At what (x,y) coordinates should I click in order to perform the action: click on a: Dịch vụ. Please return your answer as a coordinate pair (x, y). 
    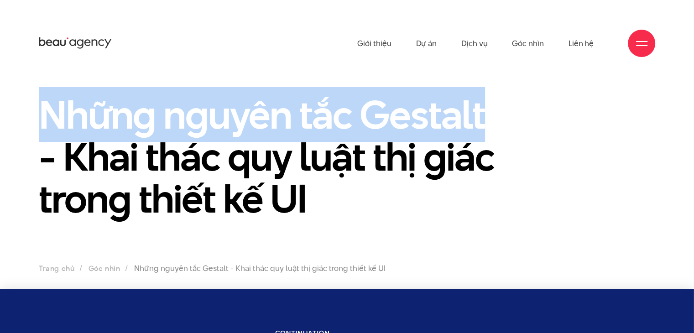
    Looking at the image, I should click on (474, 43).